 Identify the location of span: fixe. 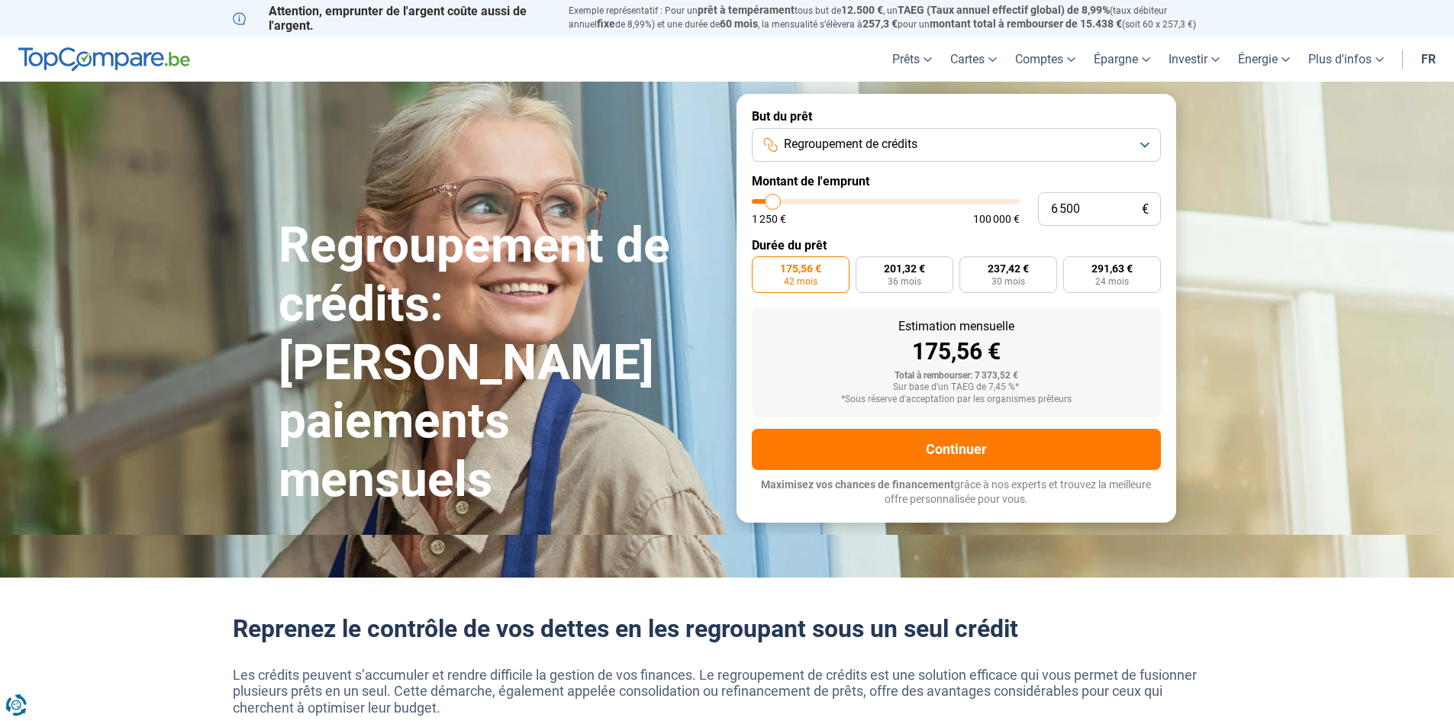
(606, 24).